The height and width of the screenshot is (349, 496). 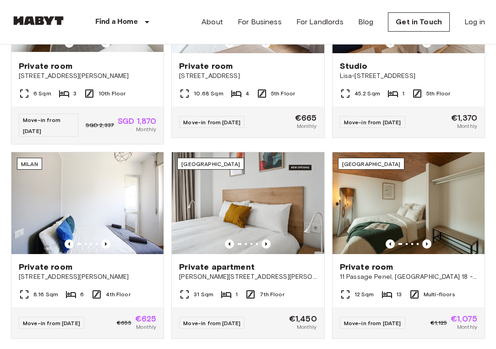 I want to click on img: Marketing picture of unit FR-18-011-001-012, so click(x=409, y=203).